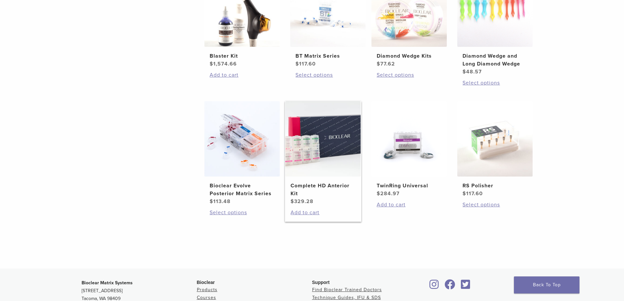  I want to click on a: Courses, so click(206, 297).